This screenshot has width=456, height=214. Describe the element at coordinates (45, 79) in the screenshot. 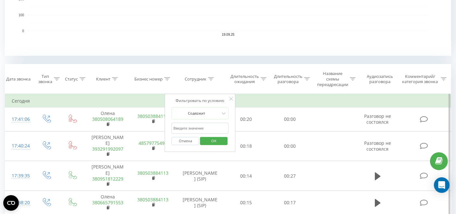

I see `div: Тип звонка` at that location.